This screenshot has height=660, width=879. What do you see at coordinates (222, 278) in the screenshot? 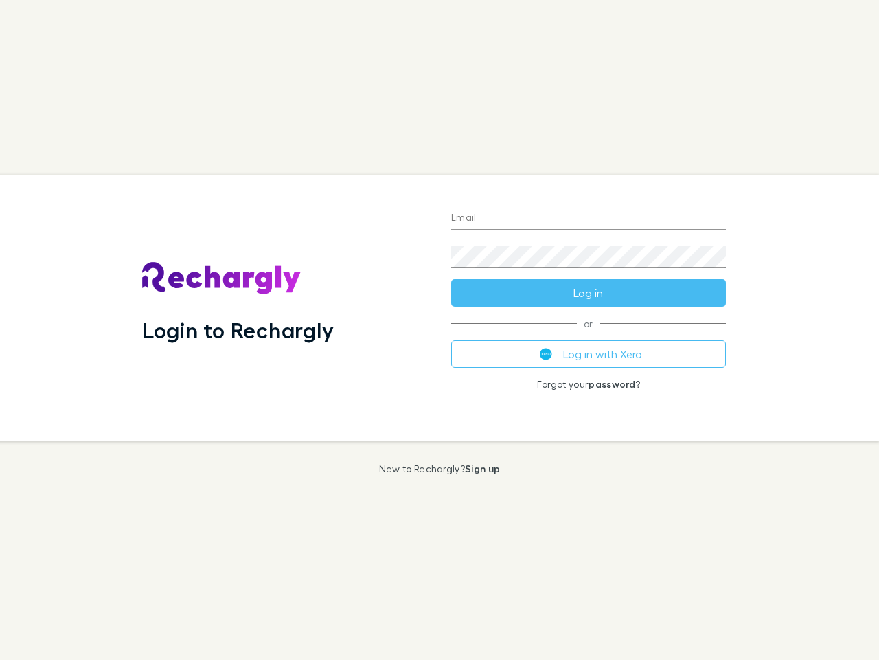
I see `img: Rechargly's Logo` at bounding box center [222, 278].